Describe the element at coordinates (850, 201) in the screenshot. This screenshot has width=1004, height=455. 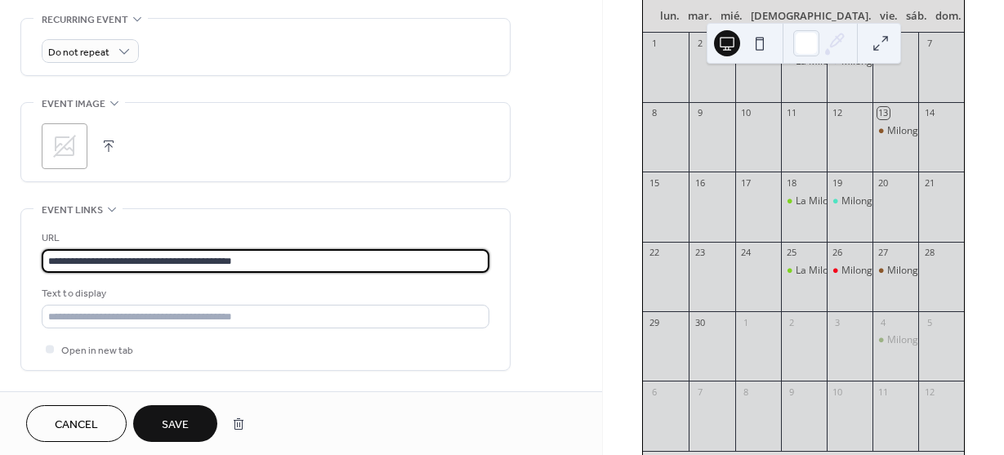
I see `div: Milonga de Guardia La Buenos Aires` at that location.